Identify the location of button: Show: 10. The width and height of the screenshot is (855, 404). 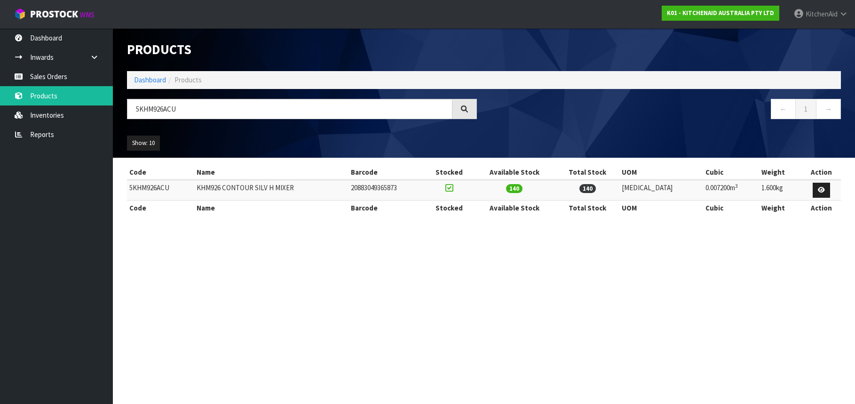
(143, 143).